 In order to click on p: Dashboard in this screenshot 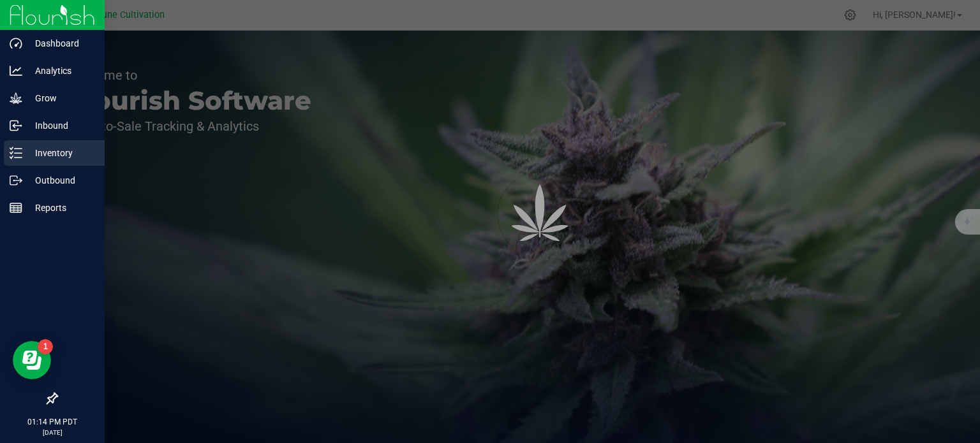, I will do `click(61, 43)`.